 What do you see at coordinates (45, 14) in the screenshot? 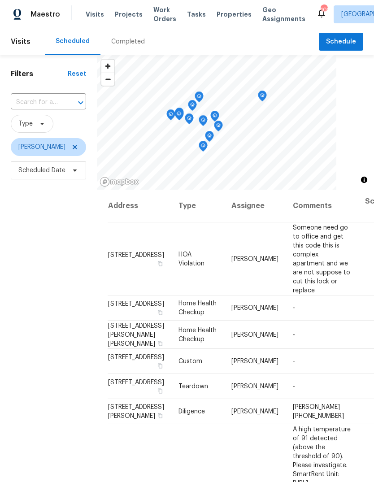
I see `span: Maestro` at bounding box center [45, 14].